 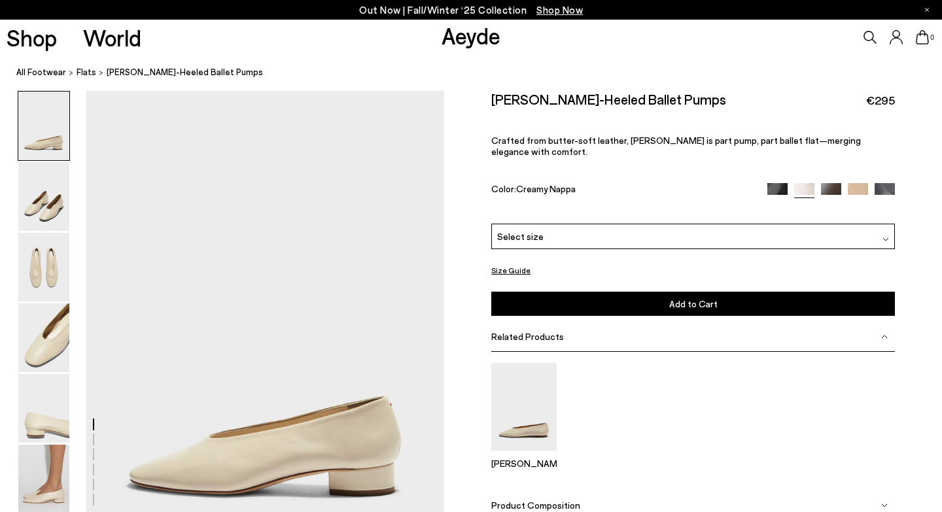 I want to click on span: 0, so click(x=932, y=37).